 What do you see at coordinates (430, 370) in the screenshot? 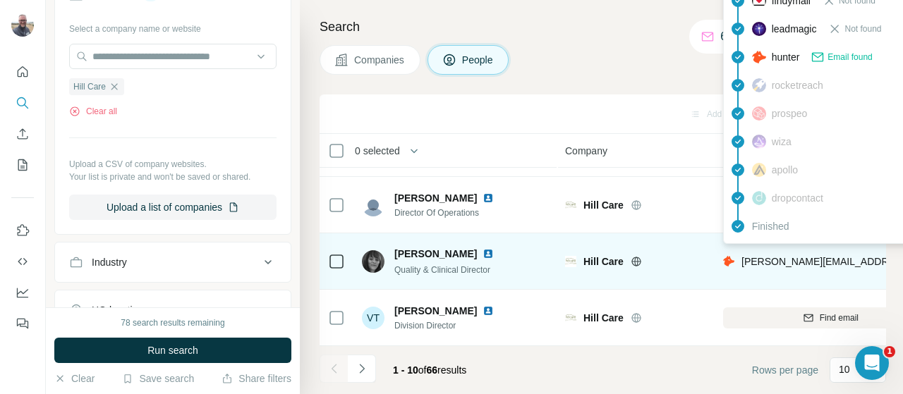
I see `span: results` at bounding box center [430, 370].